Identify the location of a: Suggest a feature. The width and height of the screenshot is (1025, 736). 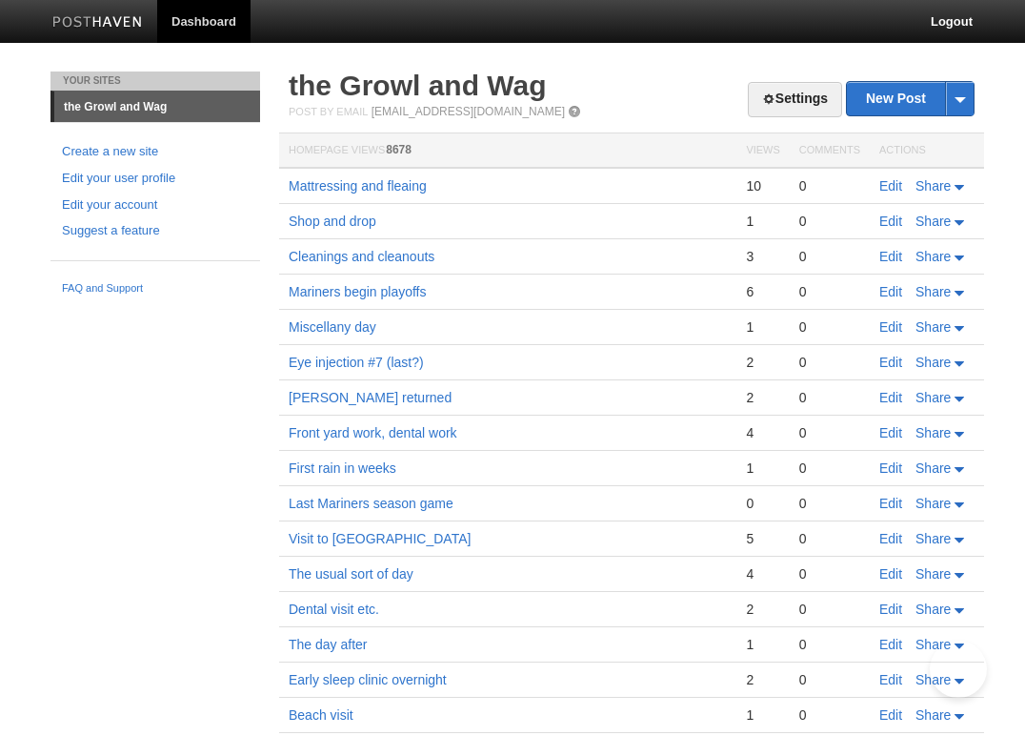
(155, 231).